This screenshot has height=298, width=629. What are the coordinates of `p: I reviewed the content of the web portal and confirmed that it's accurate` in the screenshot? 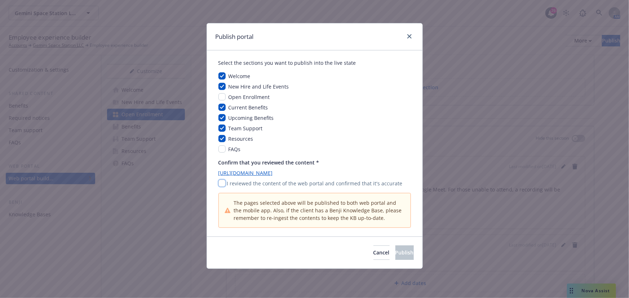 It's located at (314, 183).